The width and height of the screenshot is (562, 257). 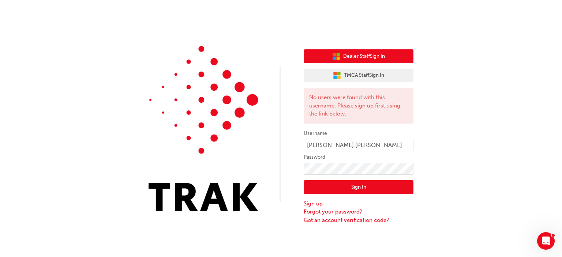 What do you see at coordinates (359, 157) in the screenshot?
I see `label: Password` at bounding box center [359, 157].